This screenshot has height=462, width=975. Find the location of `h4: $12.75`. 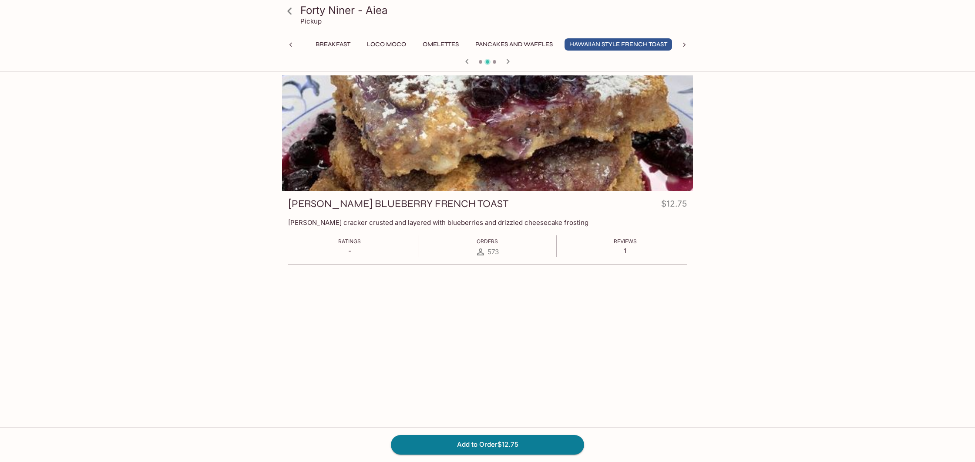

h4: $12.75 is located at coordinates (674, 205).